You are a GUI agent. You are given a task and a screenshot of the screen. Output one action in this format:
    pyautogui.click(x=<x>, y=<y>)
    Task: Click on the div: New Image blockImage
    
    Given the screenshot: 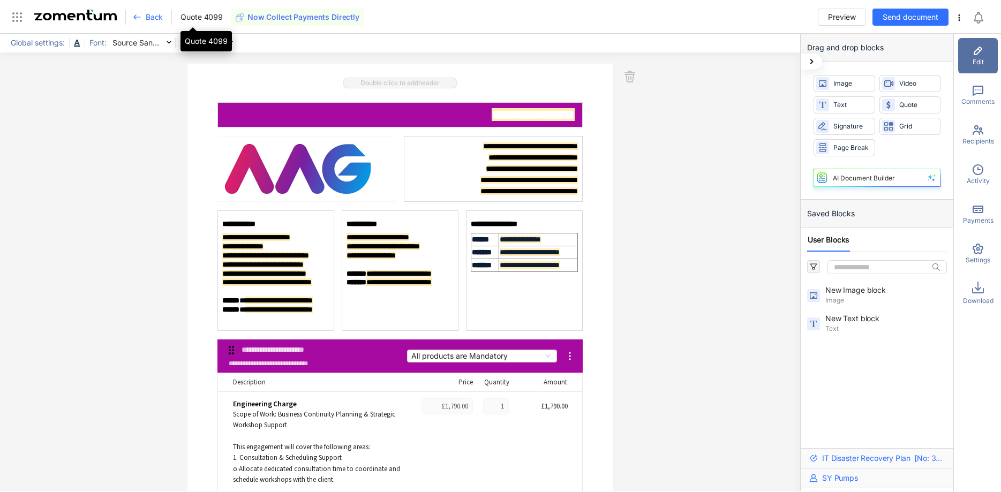 What is the action you would take?
    pyautogui.click(x=877, y=295)
    